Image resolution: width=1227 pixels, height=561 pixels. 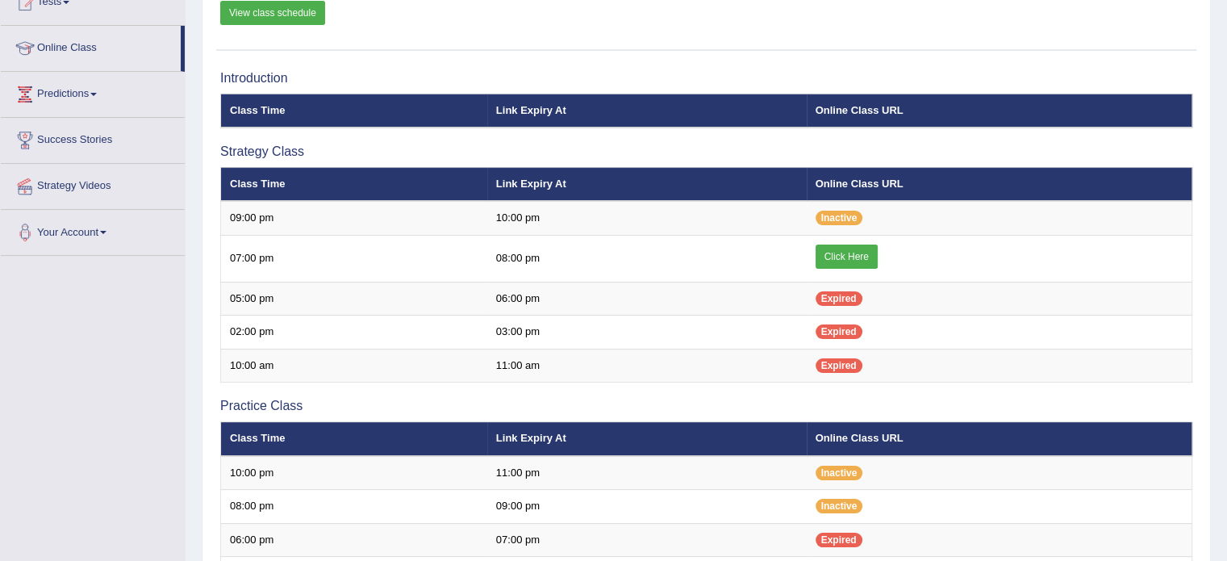 What do you see at coordinates (93, 92) in the screenshot?
I see `a: Predictions` at bounding box center [93, 92].